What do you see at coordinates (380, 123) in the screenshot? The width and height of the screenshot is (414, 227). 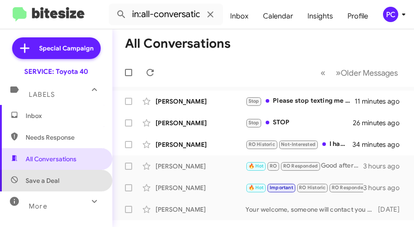 I see `div: 26 minutes ago` at bounding box center [380, 123].